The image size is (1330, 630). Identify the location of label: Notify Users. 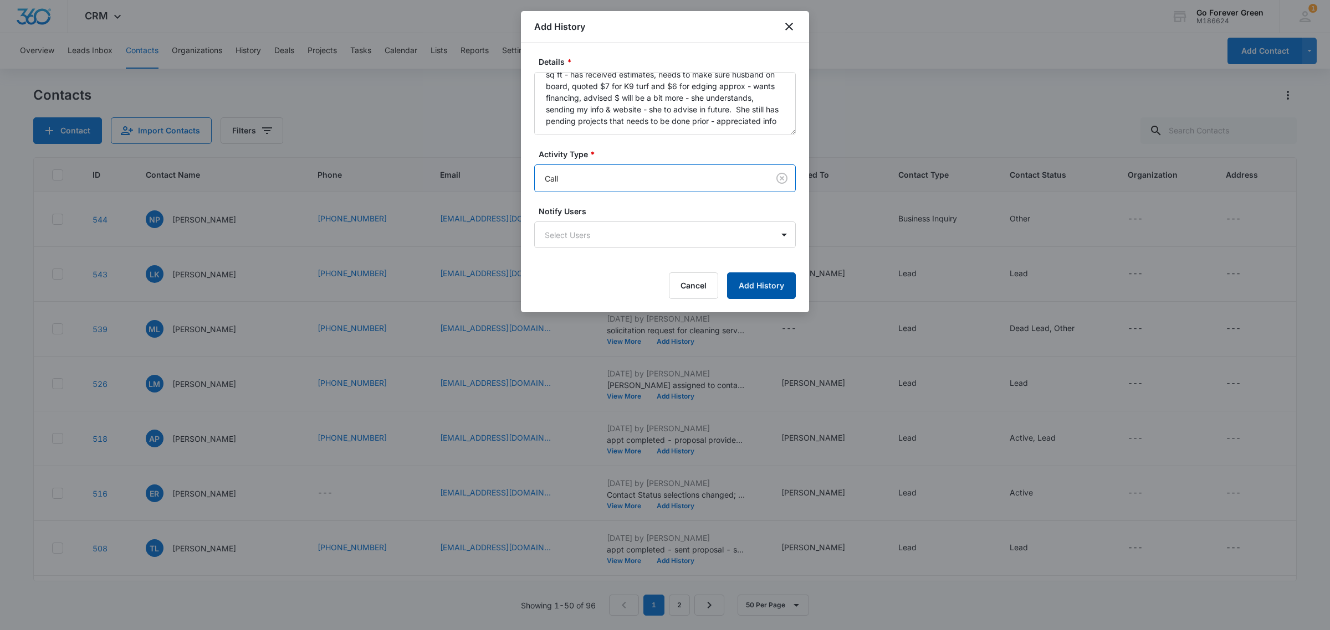
(669, 211).